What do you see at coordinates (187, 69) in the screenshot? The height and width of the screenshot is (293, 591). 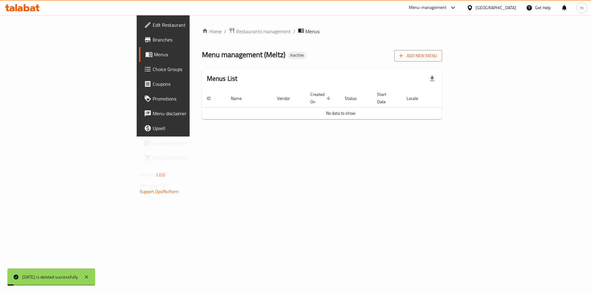 I see `a: Choice Groups` at bounding box center [187, 69].